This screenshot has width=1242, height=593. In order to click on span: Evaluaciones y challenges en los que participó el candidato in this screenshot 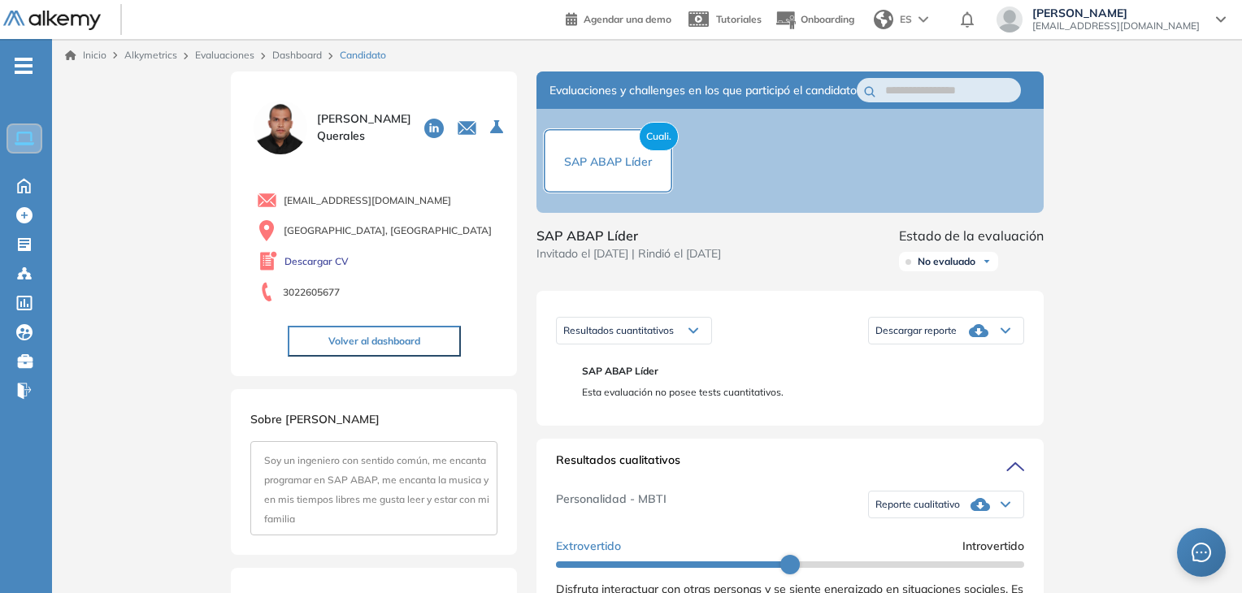, I will do `click(703, 90)`.